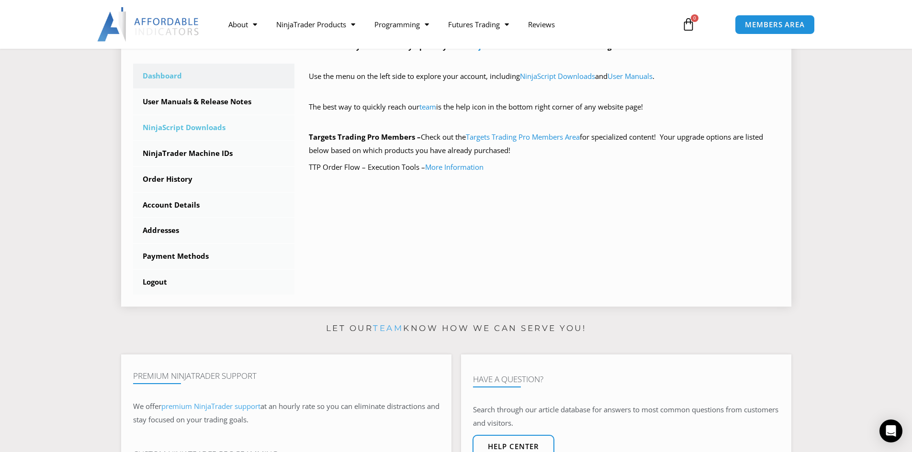 Image resolution: width=912 pixels, height=452 pixels. What do you see at coordinates (891, 431) in the screenshot?
I see `div: Open Intercom Messenger` at bounding box center [891, 431].